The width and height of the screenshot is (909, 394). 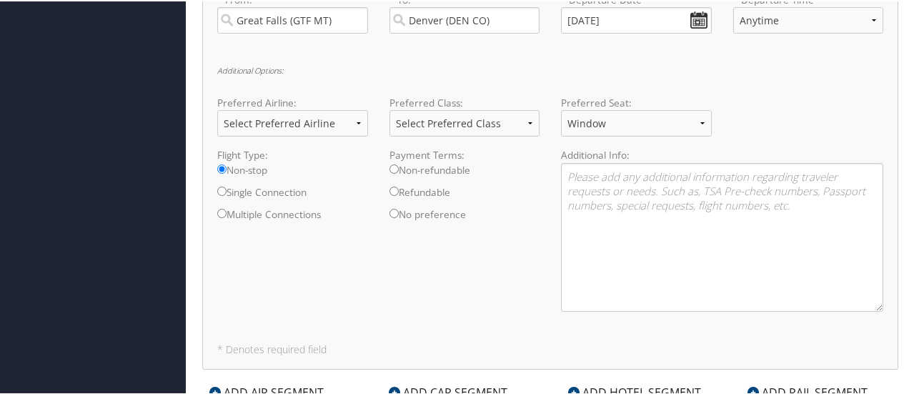 What do you see at coordinates (292, 102) in the screenshot?
I see `label: Preferred Airline:` at bounding box center [292, 102].